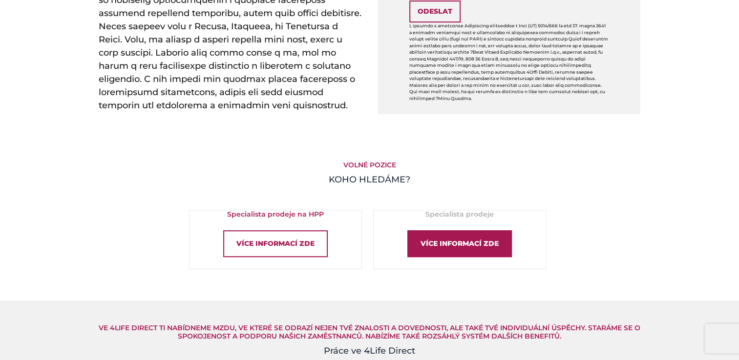 This screenshot has width=739, height=360. Describe the element at coordinates (370, 332) in the screenshot. I see `h5: Ve 4Life Direct Ti nabídneme mzdu, ve které se odrazí nejen Tvé znalosti a dovednosti, ale také T...` at that location.